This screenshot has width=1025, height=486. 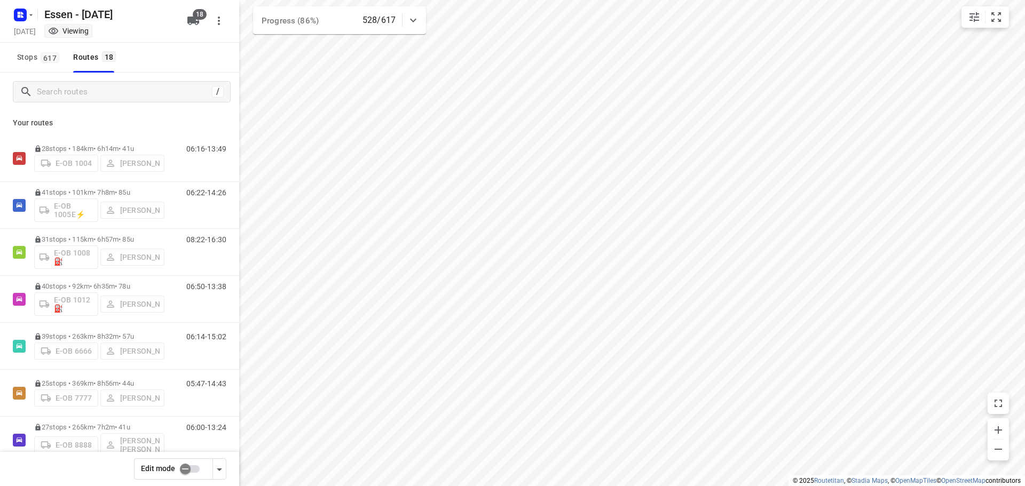 What do you see at coordinates (99, 192) in the screenshot?
I see `p: 41 stops • 101km • 7h8m • 85u` at bounding box center [99, 192].